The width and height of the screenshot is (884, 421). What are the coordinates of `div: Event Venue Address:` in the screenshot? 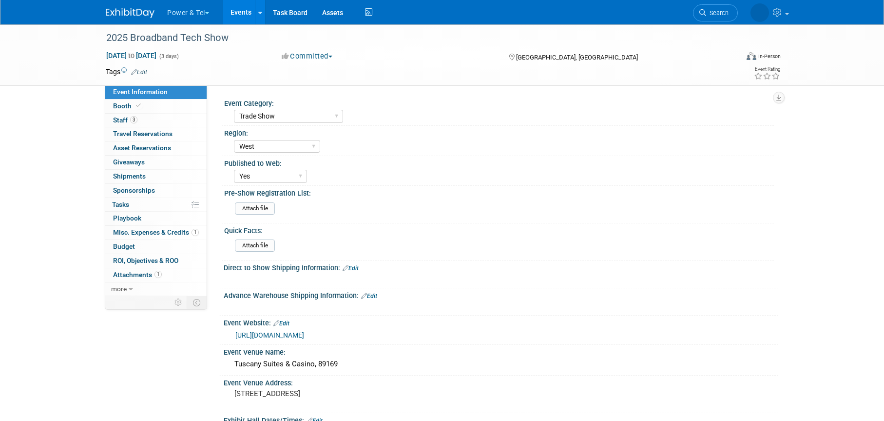 It's located at (501, 381).